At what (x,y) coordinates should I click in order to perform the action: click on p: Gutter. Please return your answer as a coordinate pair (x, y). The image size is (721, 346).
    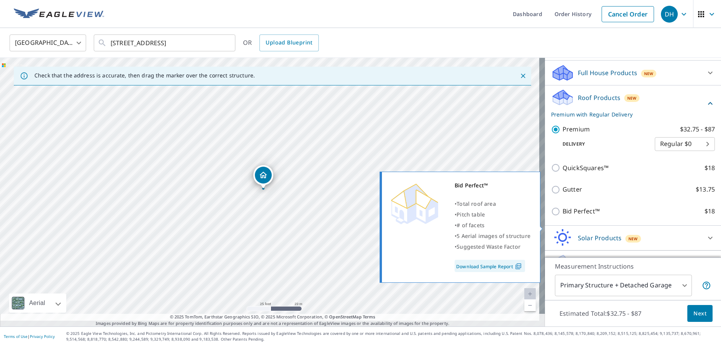
    Looking at the image, I should click on (572, 189).